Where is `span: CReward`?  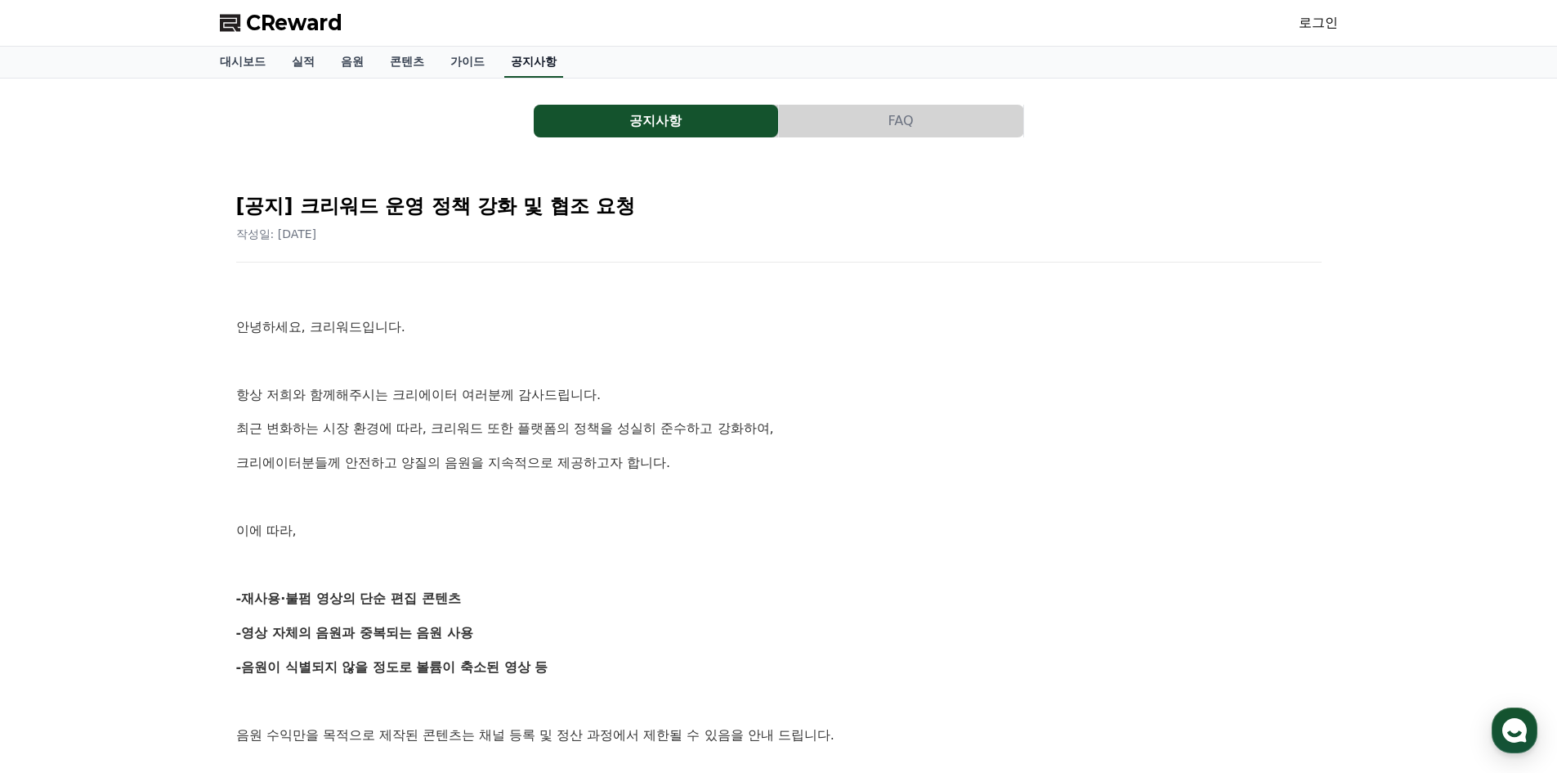
span: CReward is located at coordinates (294, 23).